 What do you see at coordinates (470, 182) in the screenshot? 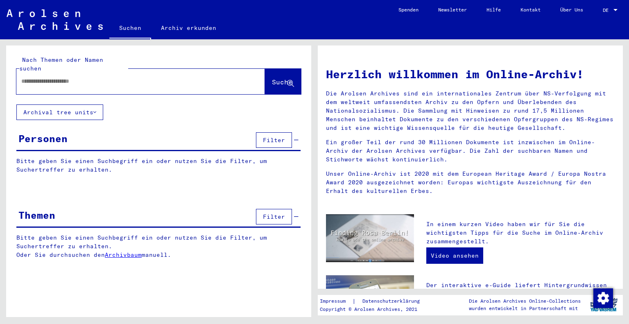
I see `p: Unser Online-Archiv ist 2020 mit dem European Heritage Award / Europa Nostra Award 2020 ausgezeic...` at bounding box center [470, 182].